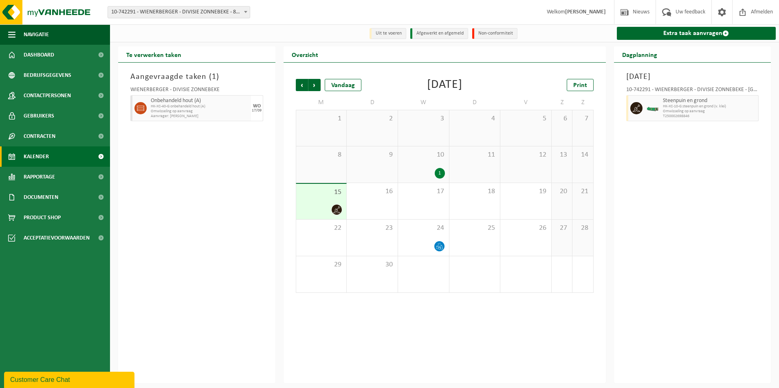  Describe the element at coordinates (474, 228) in the screenshot. I see `span: 25` at that location.